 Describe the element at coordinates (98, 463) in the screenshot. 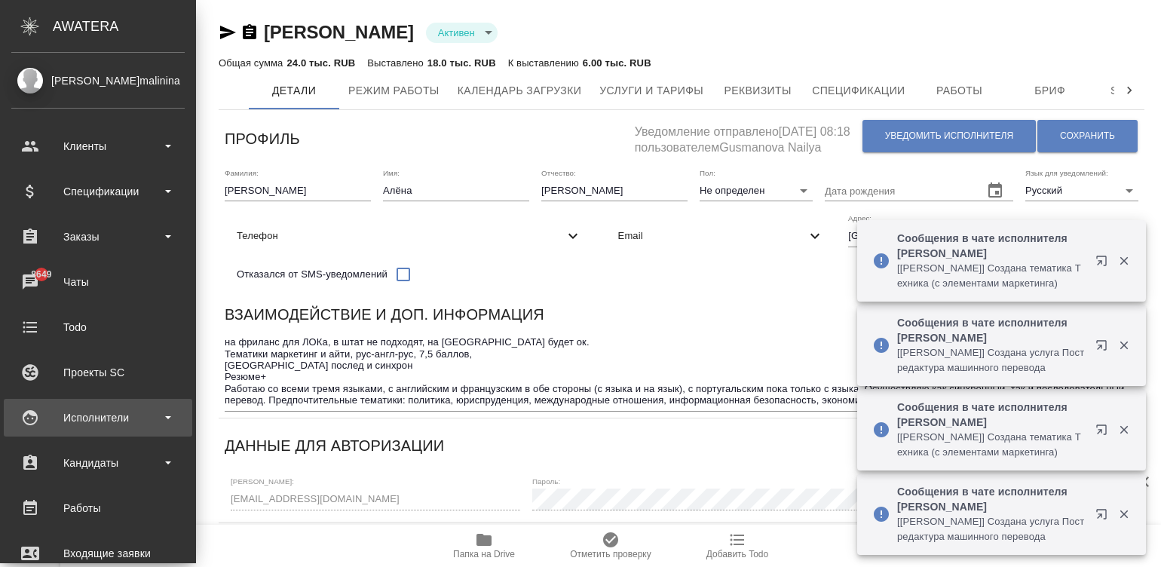

I see `div: Кандидаты` at that location.